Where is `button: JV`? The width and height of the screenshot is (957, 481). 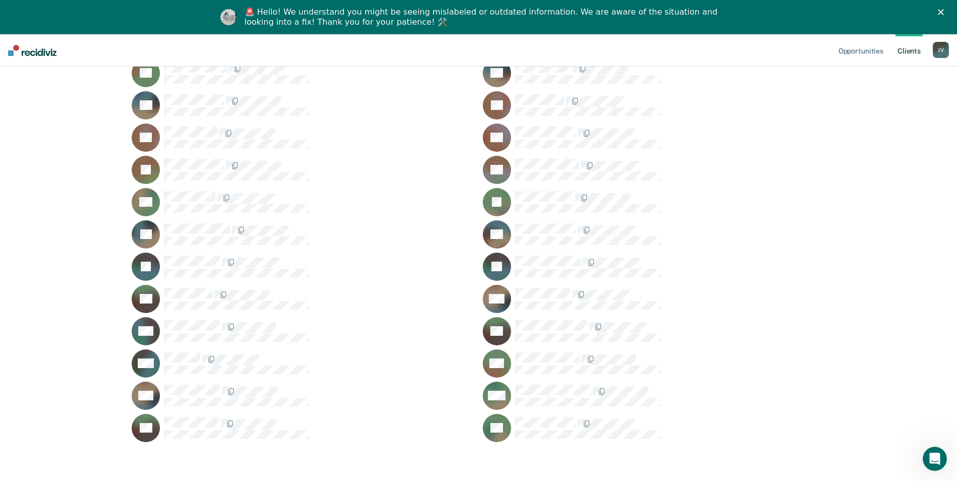
button: JV is located at coordinates (941, 50).